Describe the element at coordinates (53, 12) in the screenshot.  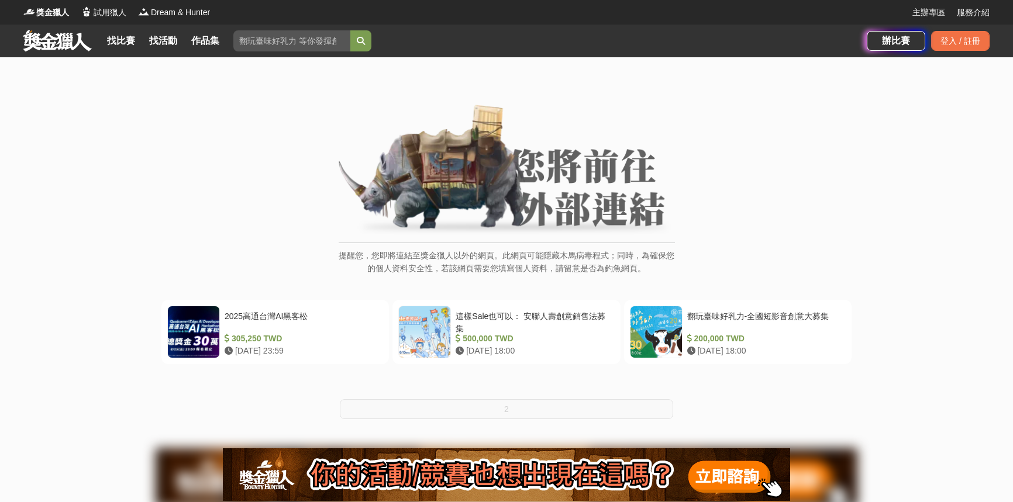
I see `span: 獎金獵人` at that location.